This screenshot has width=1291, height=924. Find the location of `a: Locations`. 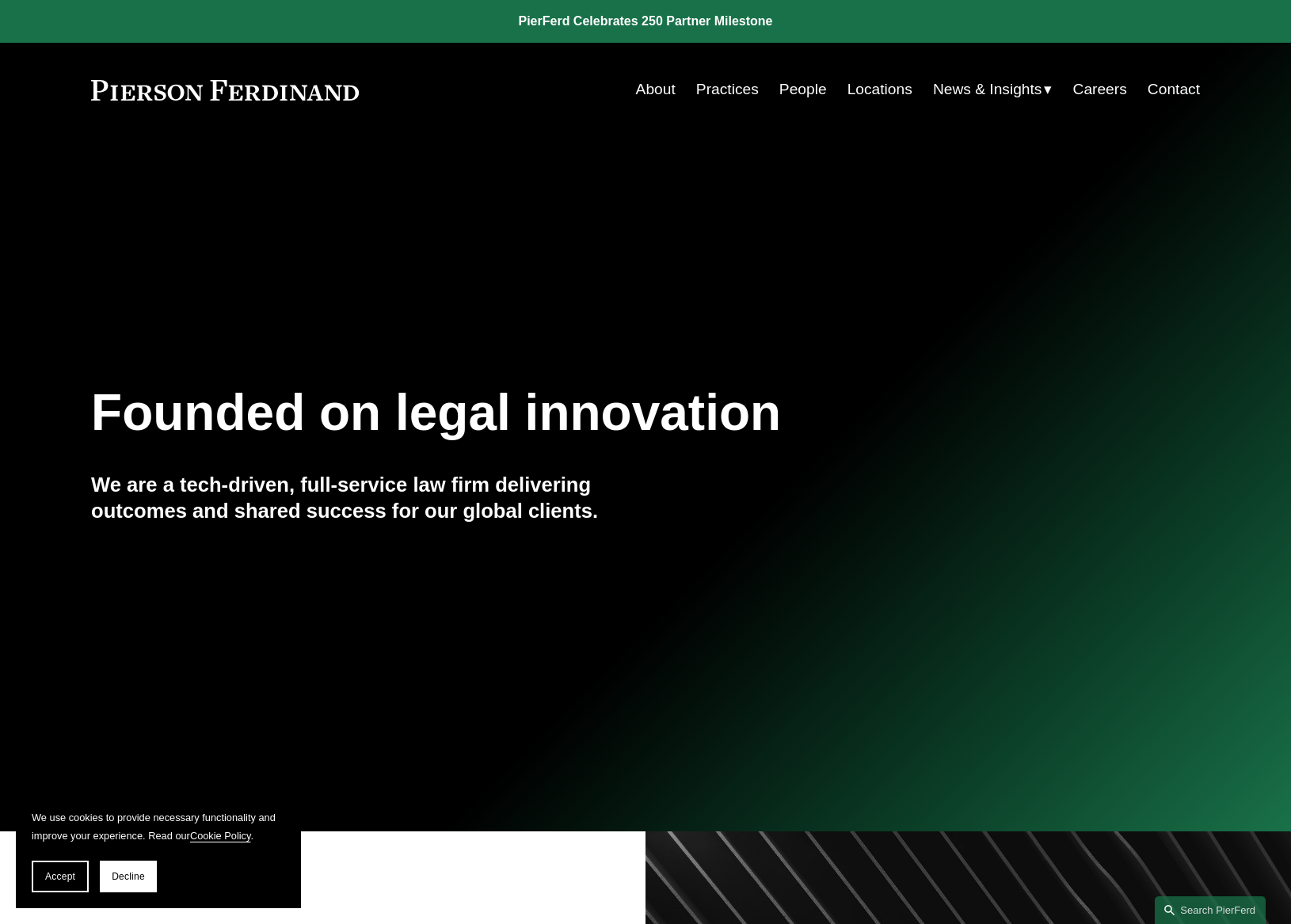

a: Locations is located at coordinates (880, 90).